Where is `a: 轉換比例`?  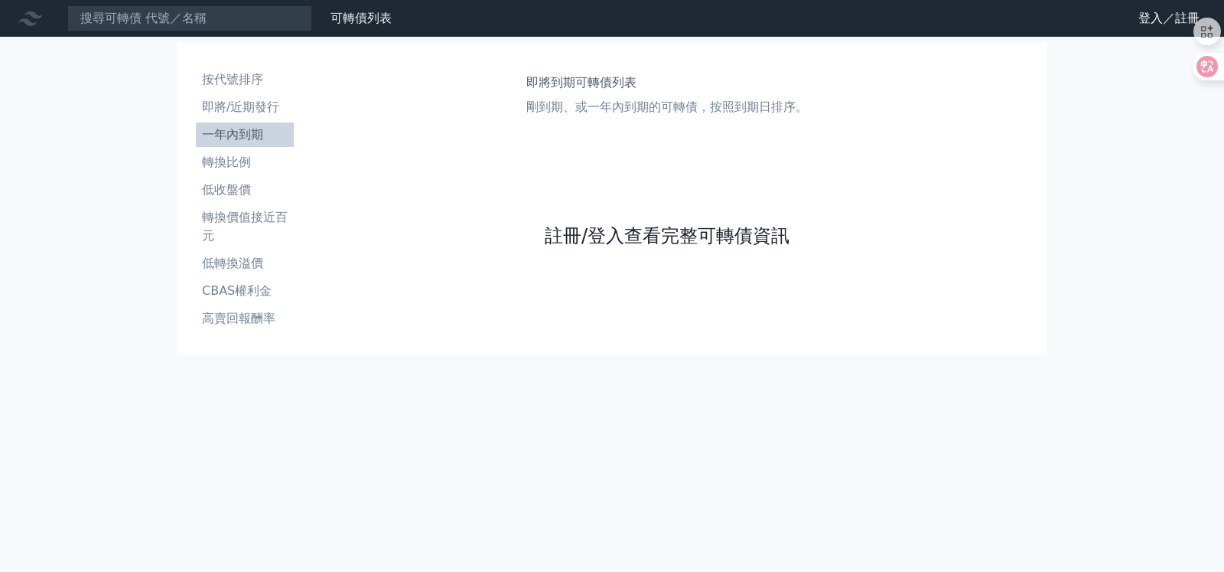 a: 轉換比例 is located at coordinates (245, 162).